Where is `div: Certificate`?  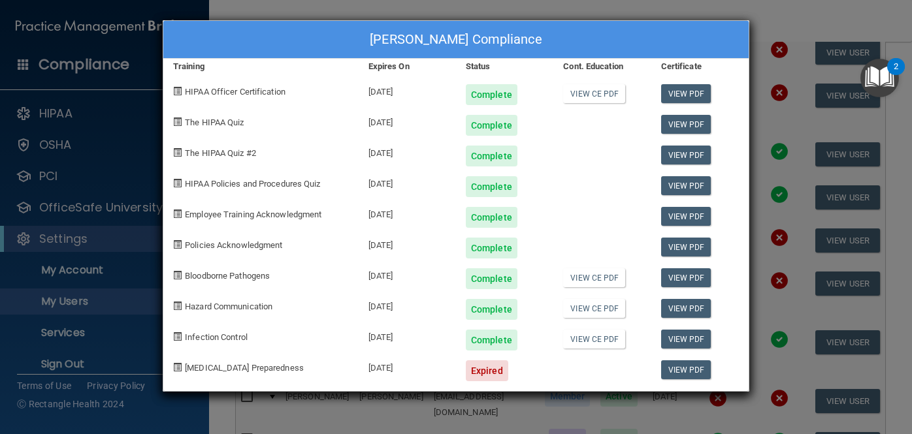
div: Certificate is located at coordinates (700, 67).